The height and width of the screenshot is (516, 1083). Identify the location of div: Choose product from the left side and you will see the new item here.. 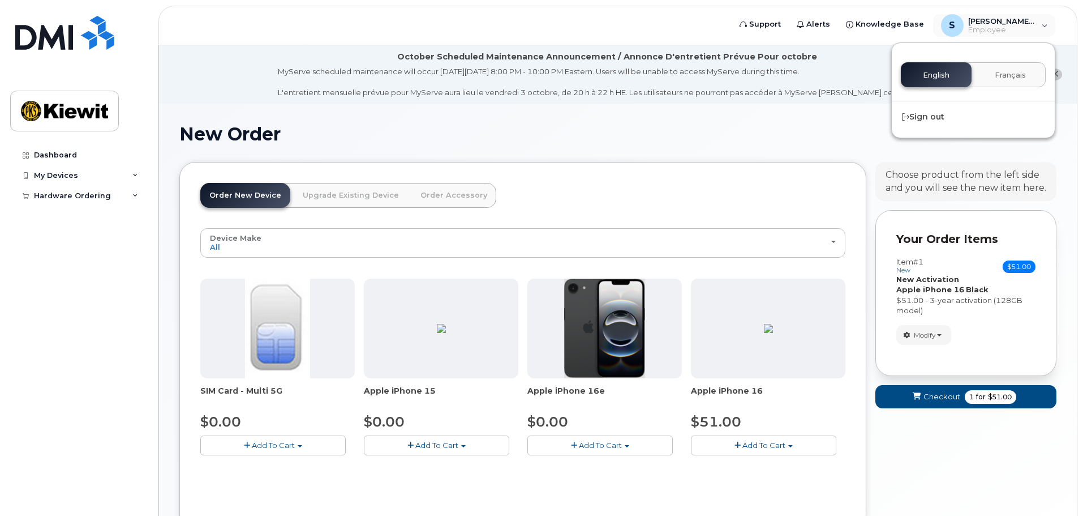
(966, 182).